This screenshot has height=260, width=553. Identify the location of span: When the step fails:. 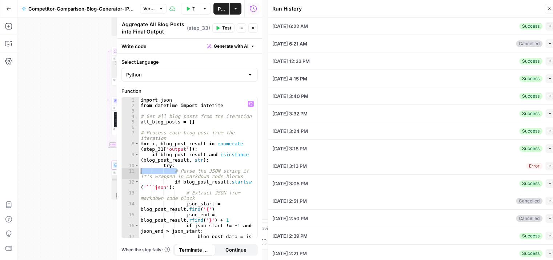
(146, 249).